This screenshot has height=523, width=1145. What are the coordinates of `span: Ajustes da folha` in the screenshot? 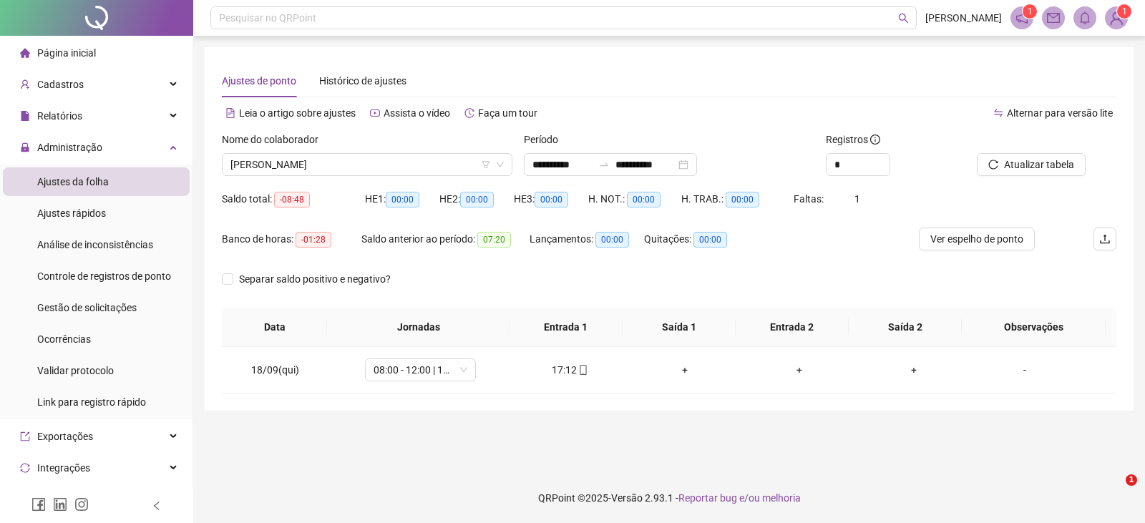 It's located at (73, 182).